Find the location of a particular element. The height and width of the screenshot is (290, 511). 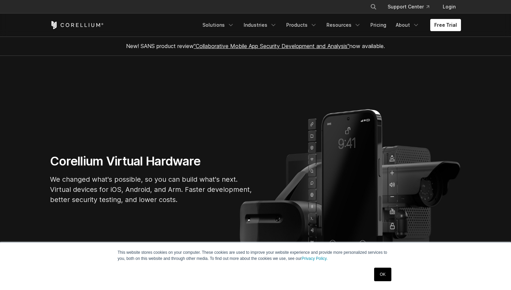

h1: Corellium Virtual Hardware is located at coordinates (151, 161).